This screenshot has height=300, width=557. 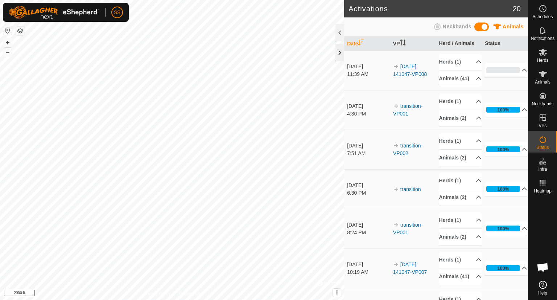 I want to click on th: Status, so click(x=505, y=44).